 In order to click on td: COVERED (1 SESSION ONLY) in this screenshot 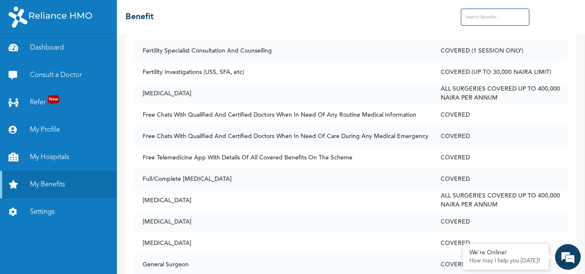, I will do `click(499, 51)`.